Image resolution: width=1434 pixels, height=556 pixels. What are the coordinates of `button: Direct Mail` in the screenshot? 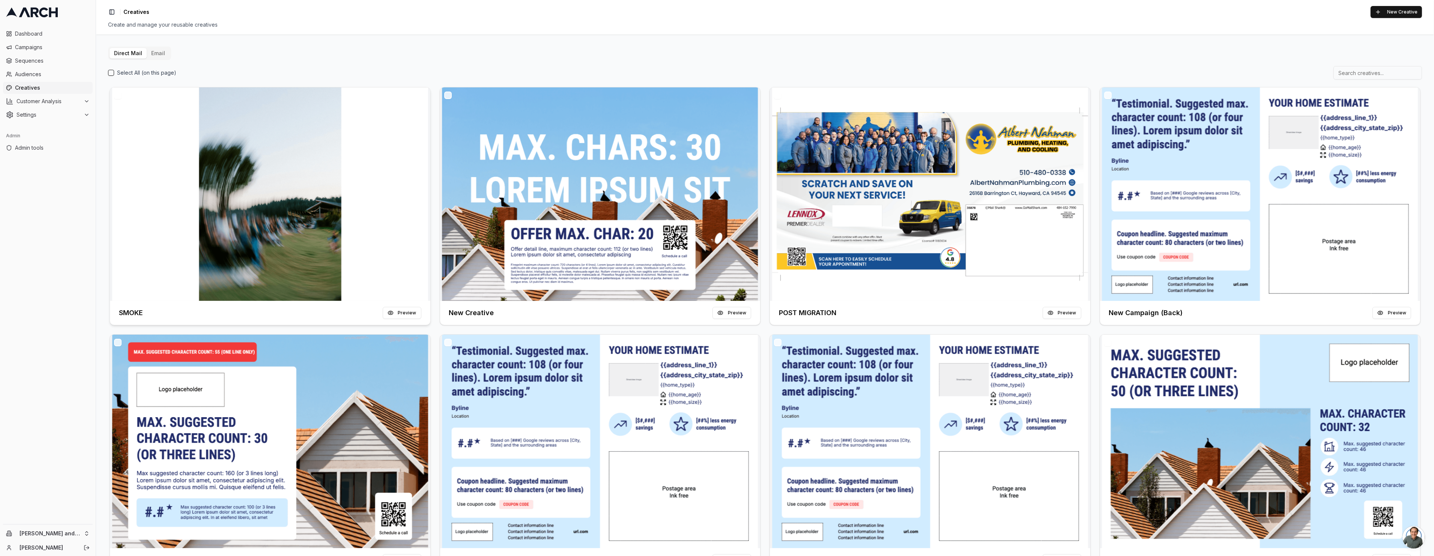 It's located at (128, 53).